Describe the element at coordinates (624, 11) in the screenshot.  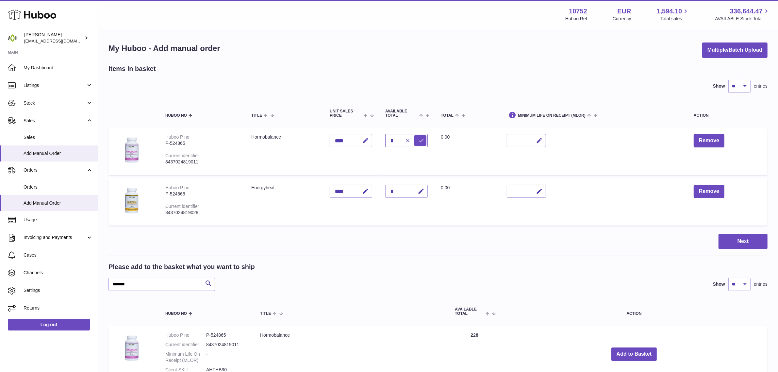
I see `strong: EUR` at that location.